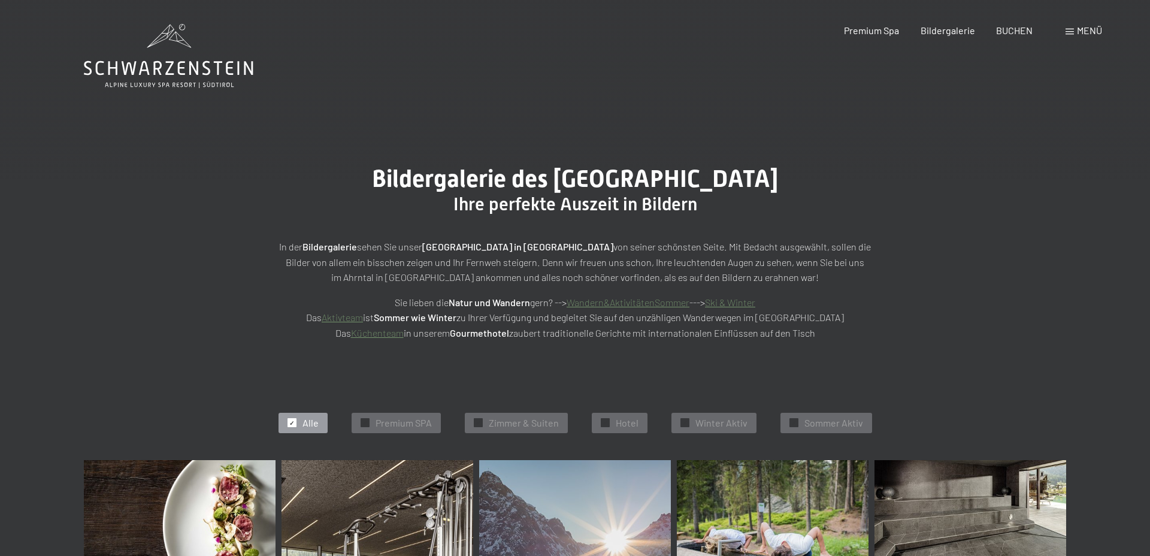 The width and height of the screenshot is (1150, 556). Describe the element at coordinates (1014, 30) in the screenshot. I see `span: BUCHEN` at that location.